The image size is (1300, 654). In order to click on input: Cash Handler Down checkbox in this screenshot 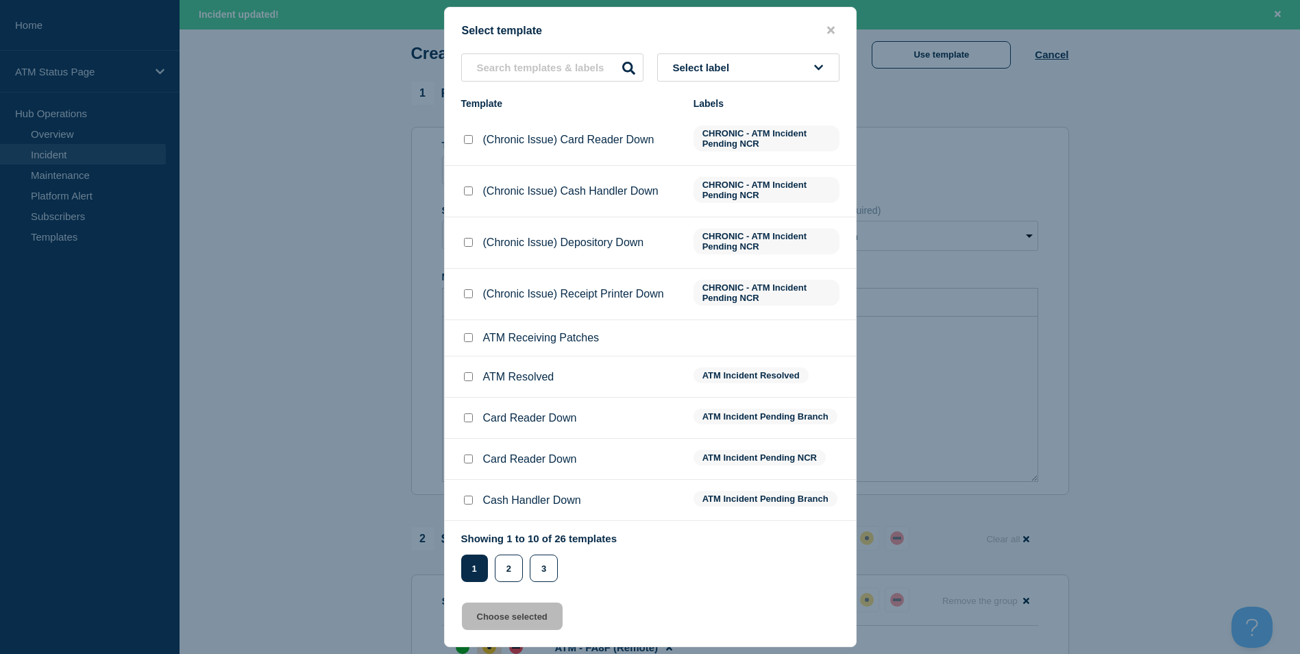, I will do `click(468, 499)`.